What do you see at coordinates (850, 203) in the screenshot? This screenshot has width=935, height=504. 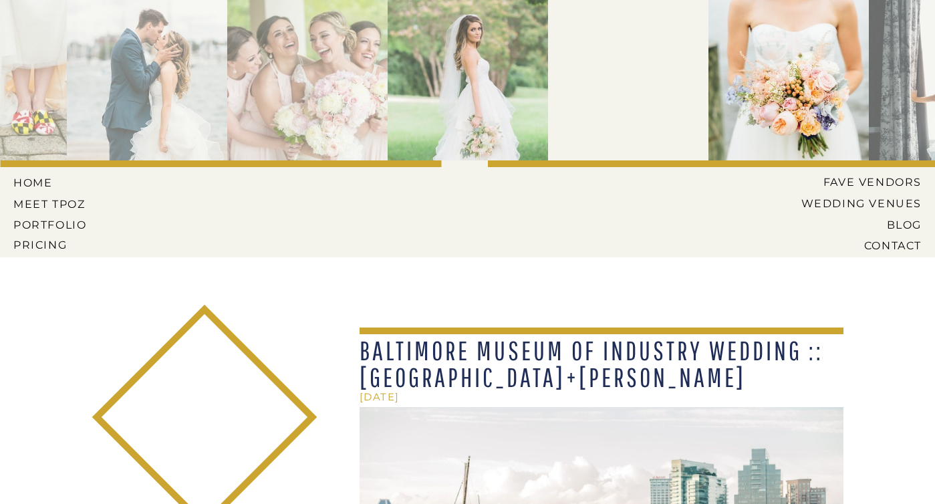 I see `a: Wedding Venues` at bounding box center [850, 203].